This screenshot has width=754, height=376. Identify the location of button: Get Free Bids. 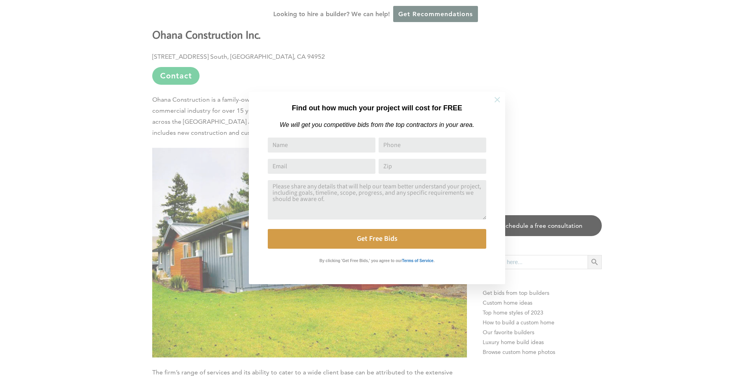
(377, 239).